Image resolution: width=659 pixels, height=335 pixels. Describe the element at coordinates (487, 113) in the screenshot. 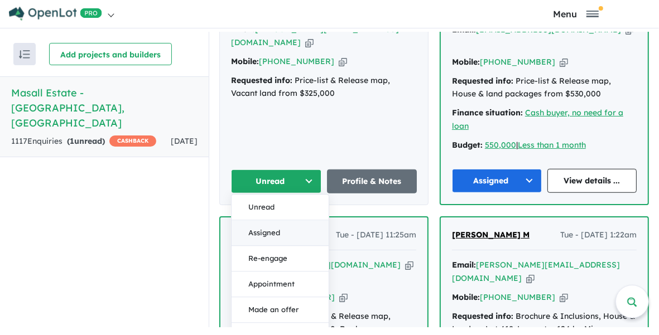

I see `strong: Finance situation:` at that location.